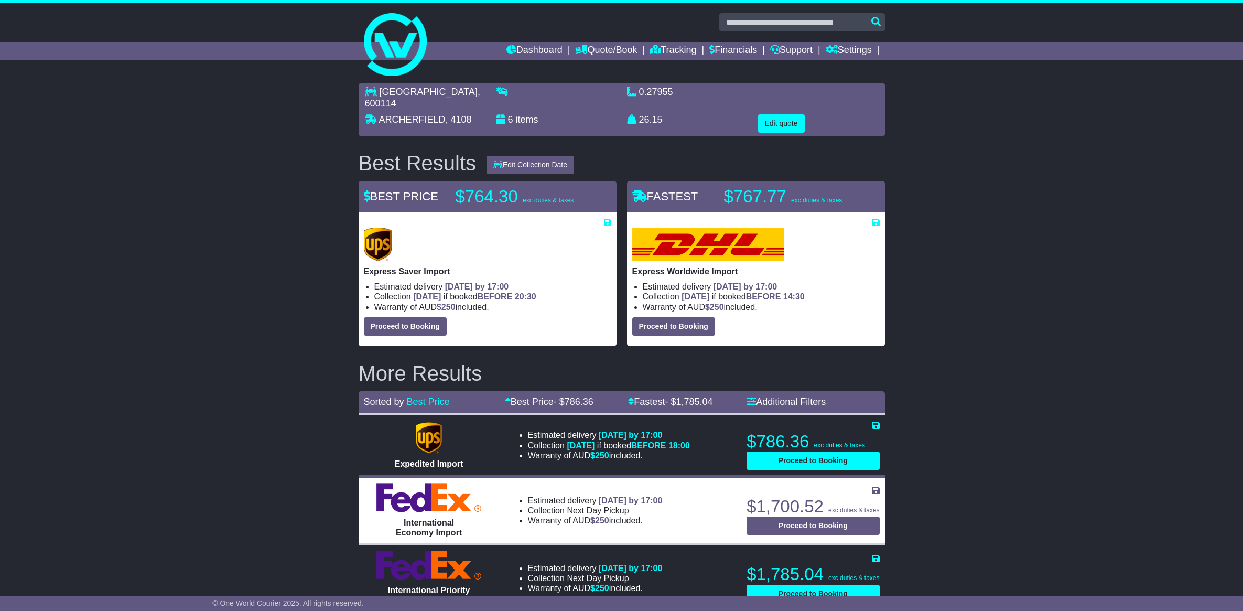 This screenshot has width=1243, height=611. I want to click on span: 1,785.04, so click(694, 402).